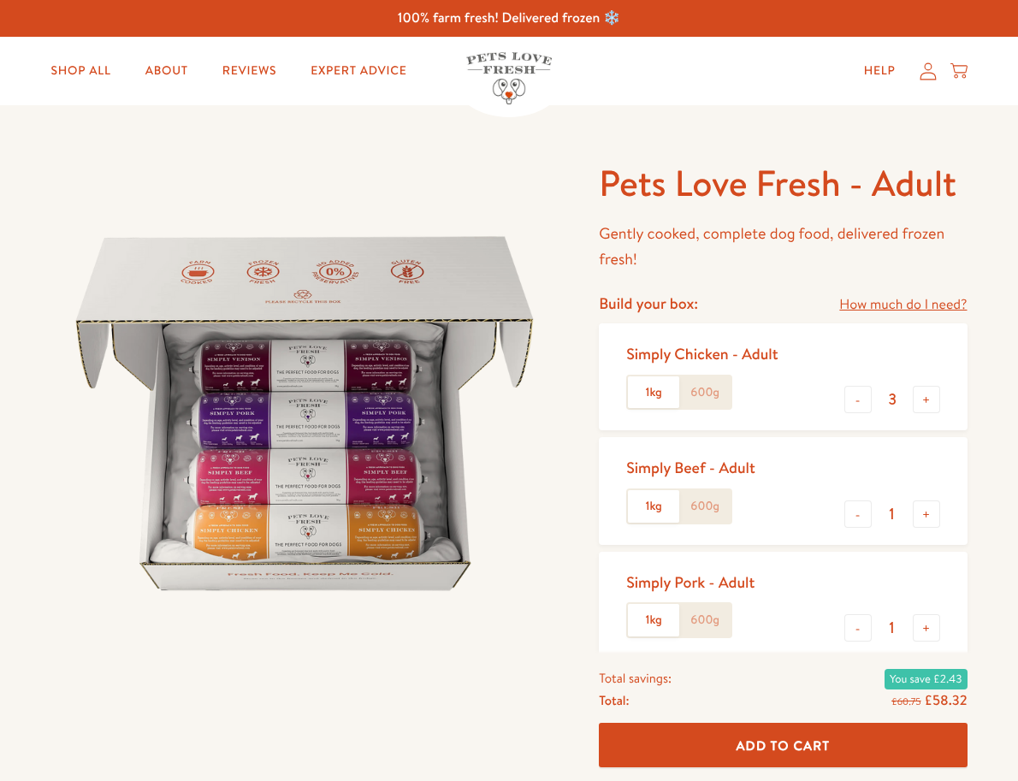 Image resolution: width=1018 pixels, height=781 pixels. What do you see at coordinates (783, 246) in the screenshot?
I see `p: Gently cooked, complete dog food, delivered frozen fresh!` at bounding box center [783, 246].